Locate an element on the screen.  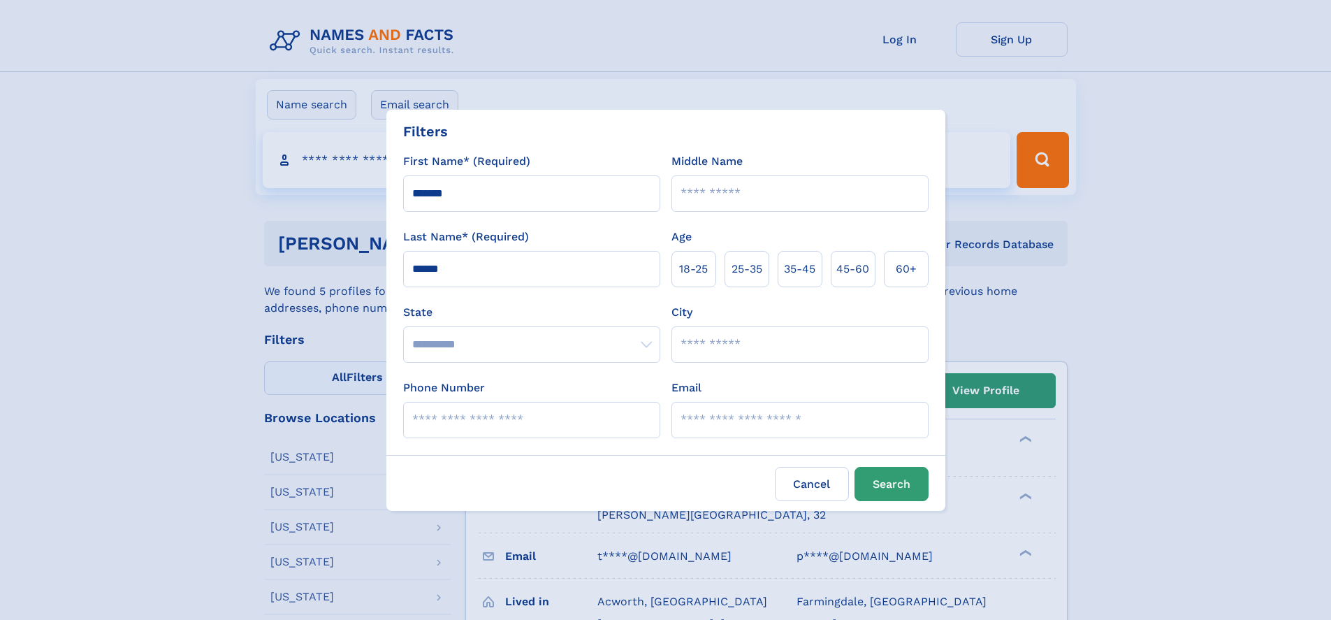
label: Age is located at coordinates (681, 237).